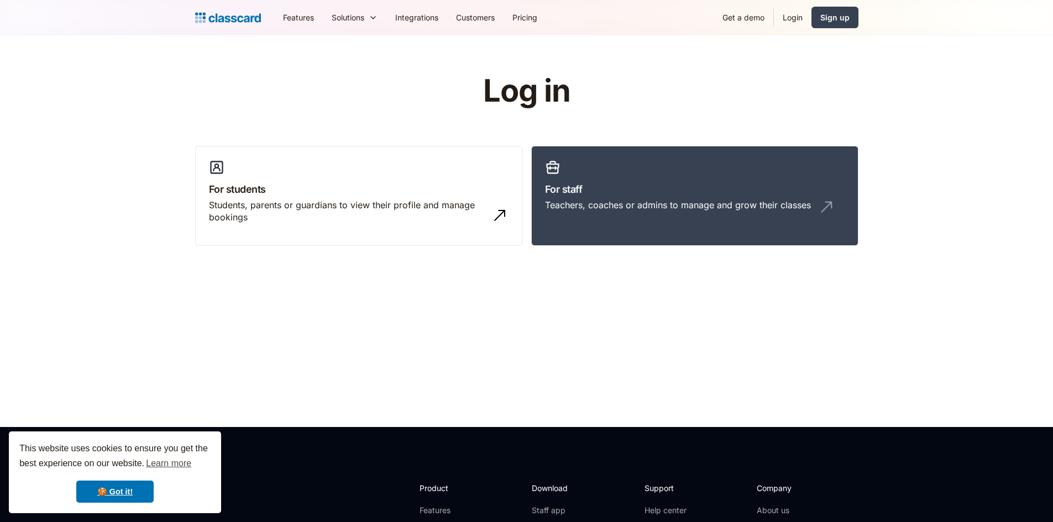 The image size is (1053, 522). I want to click on a: Staff app, so click(554, 511).